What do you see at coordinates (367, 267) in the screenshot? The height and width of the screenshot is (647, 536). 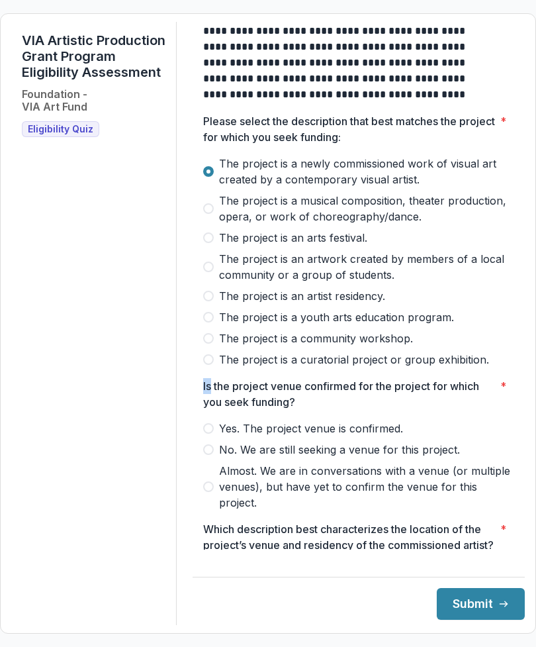 I see `span: The project is an artwork created by members of a local community or a group of students.` at bounding box center [367, 267].